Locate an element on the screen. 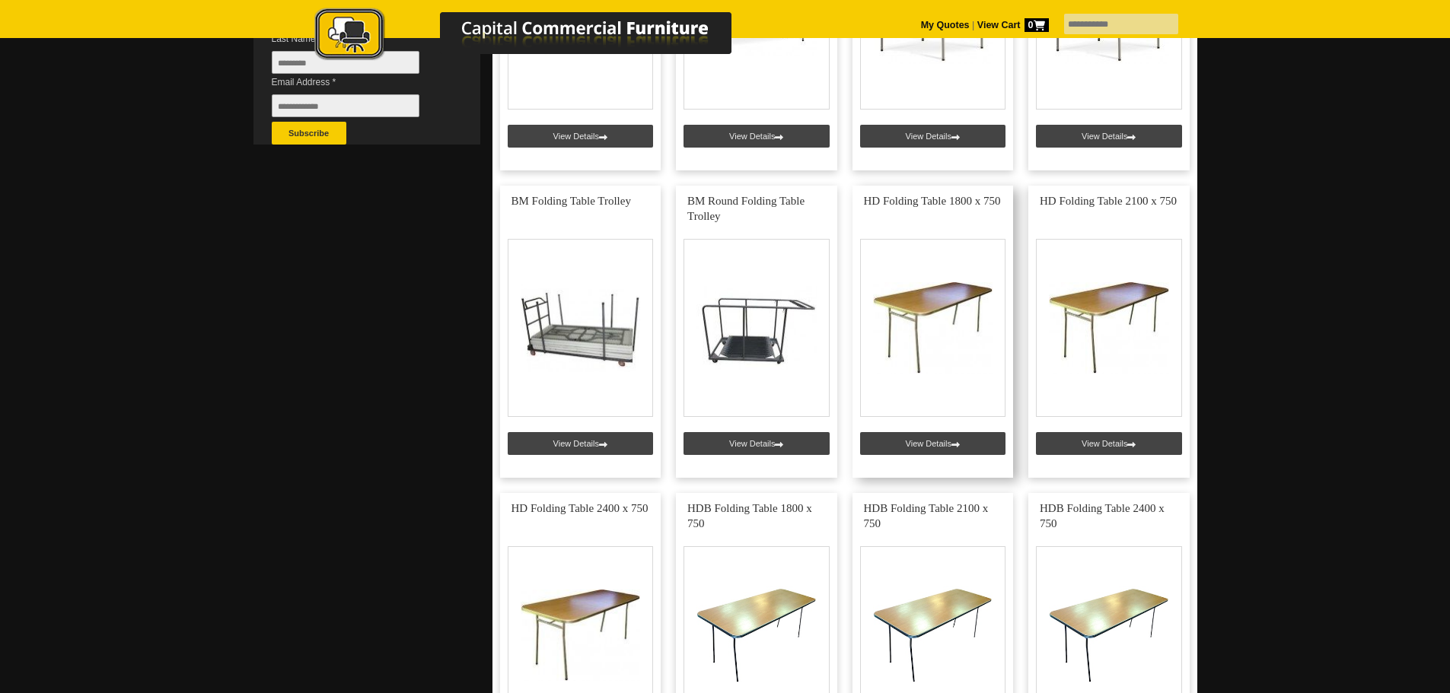 Image resolution: width=1450 pixels, height=693 pixels. button: Subscribe is located at coordinates (309, 133).